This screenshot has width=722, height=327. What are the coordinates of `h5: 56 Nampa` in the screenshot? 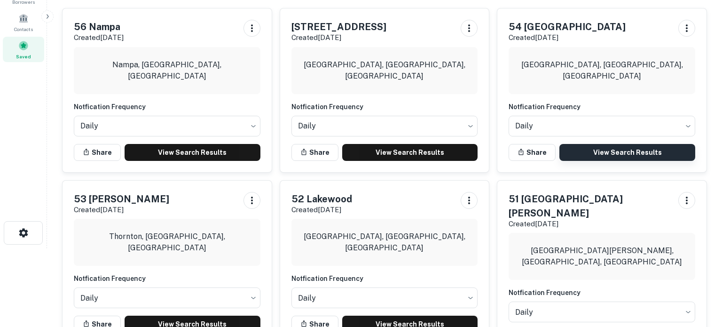 It's located at (99, 27).